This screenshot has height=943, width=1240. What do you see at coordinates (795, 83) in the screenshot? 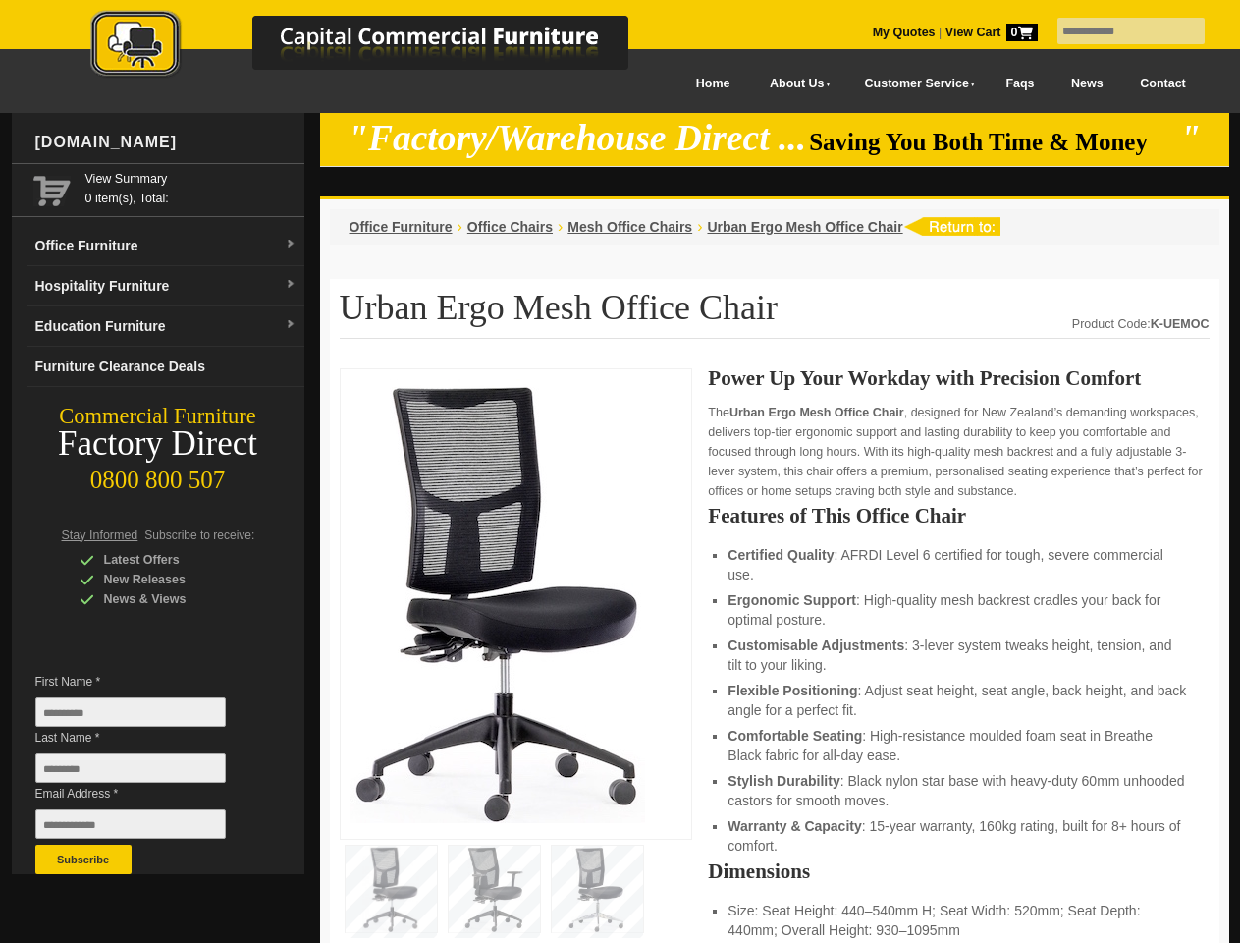
I see `a: About Us` at bounding box center [795, 83].